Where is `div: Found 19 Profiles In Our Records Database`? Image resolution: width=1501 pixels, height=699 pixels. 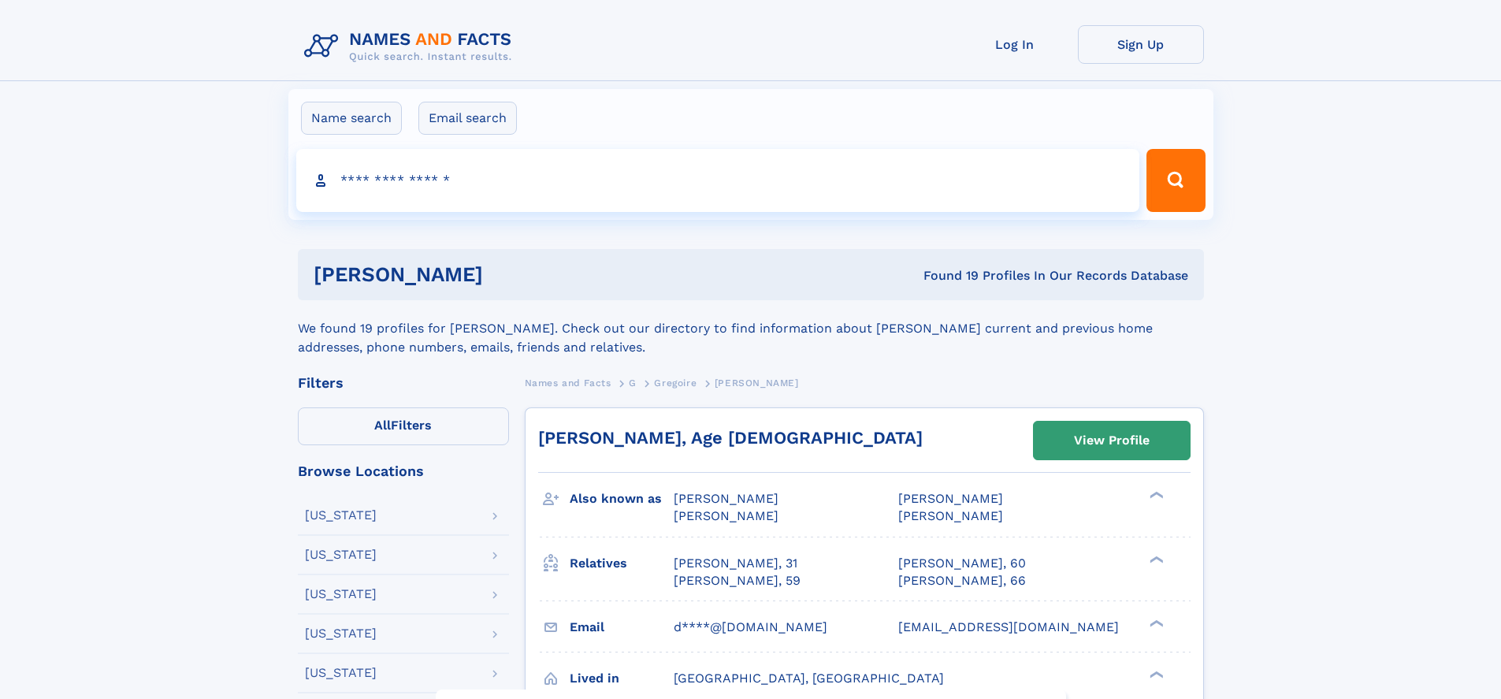
div: Found 19 Profiles In Our Records Database is located at coordinates (946, 276).